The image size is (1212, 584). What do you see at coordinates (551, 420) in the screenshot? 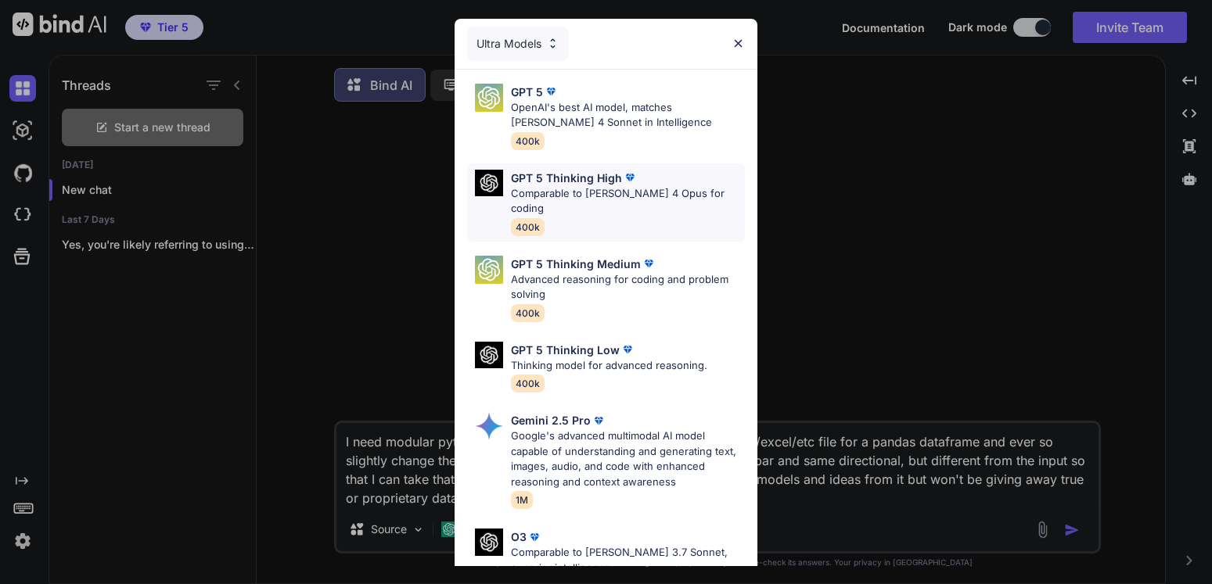
I see `p: Gemini 2.5 Pro` at bounding box center [551, 420].